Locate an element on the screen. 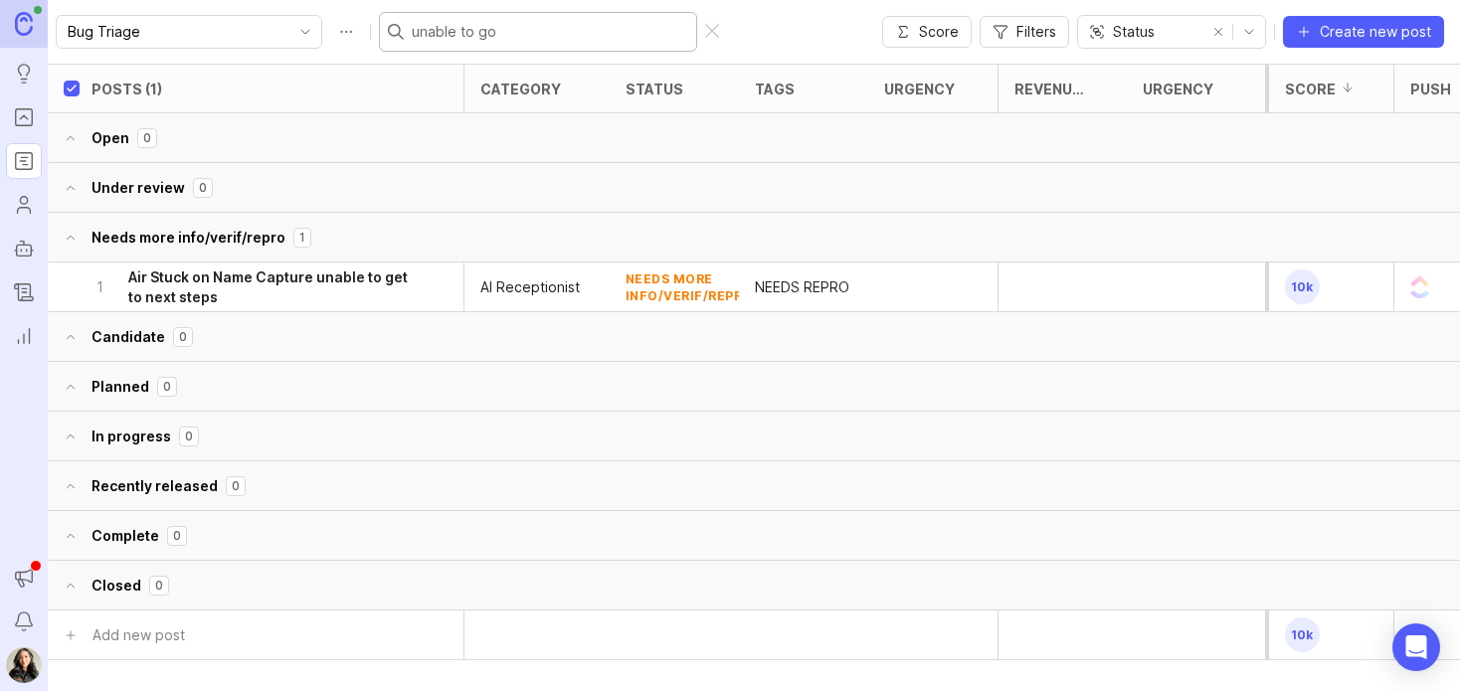  div: category is located at coordinates (520, 88).